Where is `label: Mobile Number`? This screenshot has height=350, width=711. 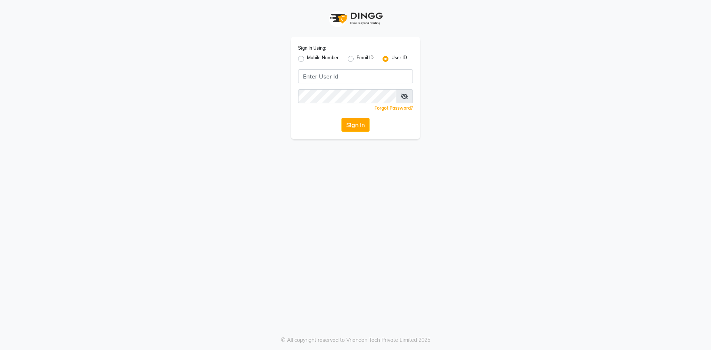 label: Mobile Number is located at coordinates (323, 59).